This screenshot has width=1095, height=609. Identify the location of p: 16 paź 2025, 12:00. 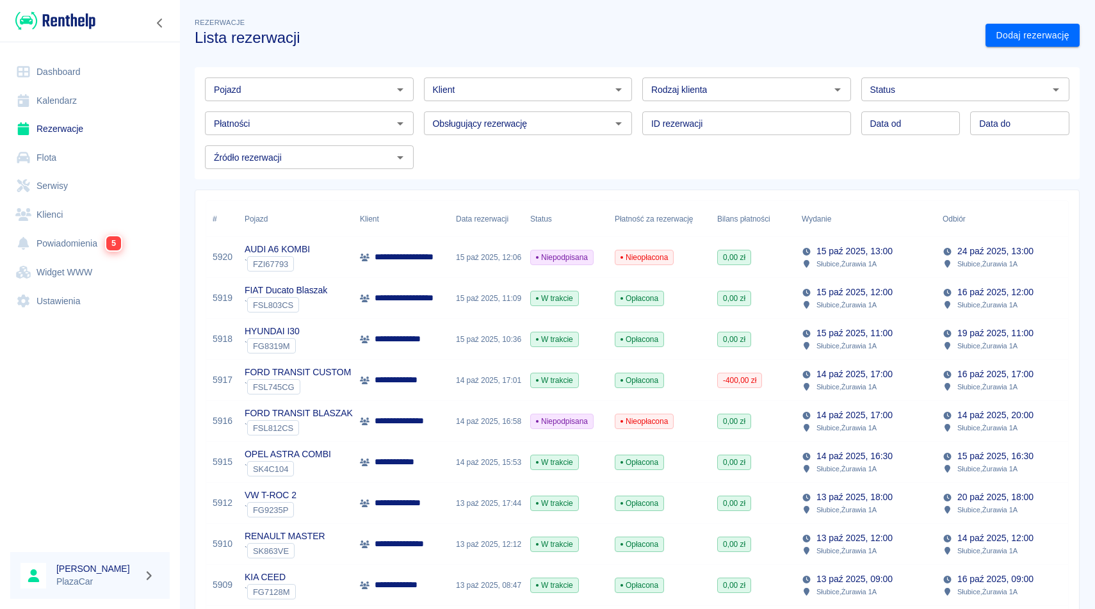
(995, 292).